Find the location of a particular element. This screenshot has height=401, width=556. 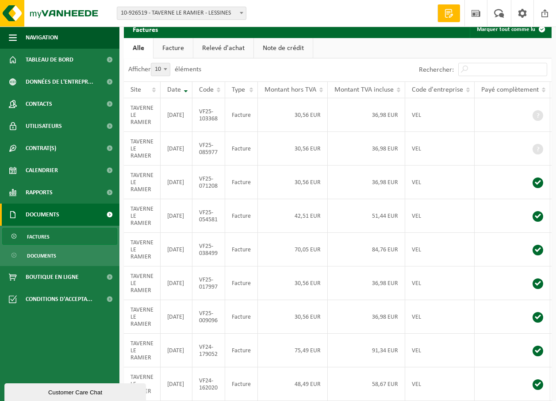

td: VF25-017997 is located at coordinates (209, 283).